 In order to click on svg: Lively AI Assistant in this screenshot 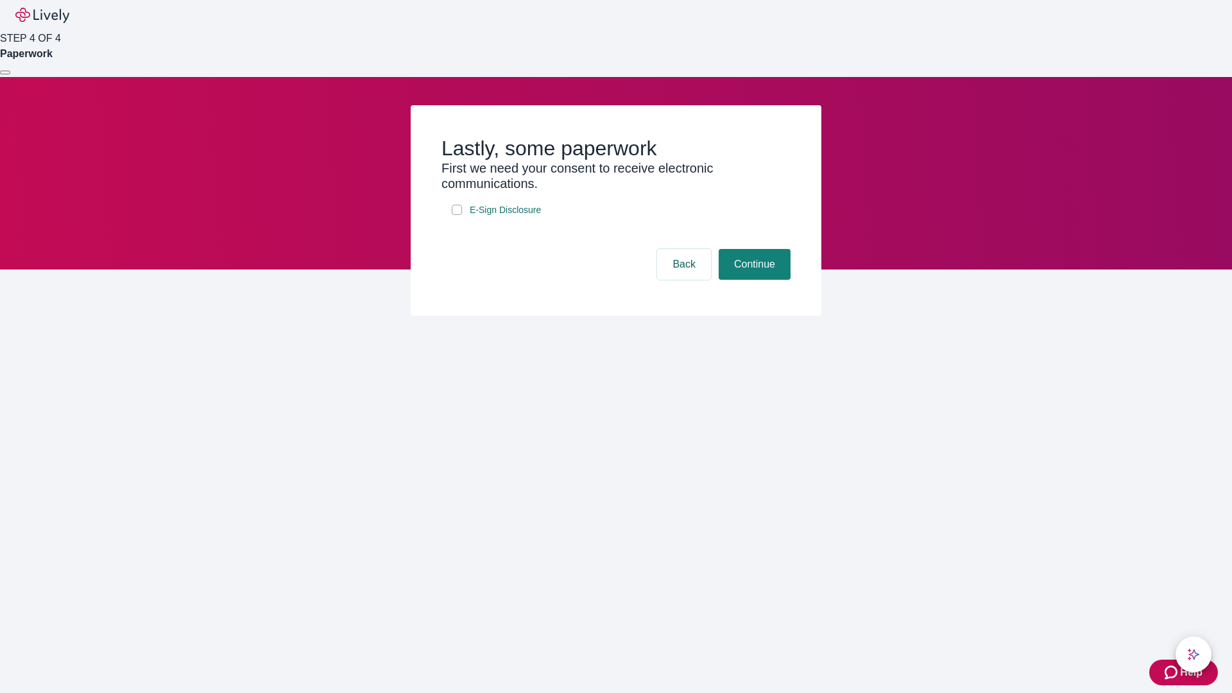, I will do `click(1194, 655)`.